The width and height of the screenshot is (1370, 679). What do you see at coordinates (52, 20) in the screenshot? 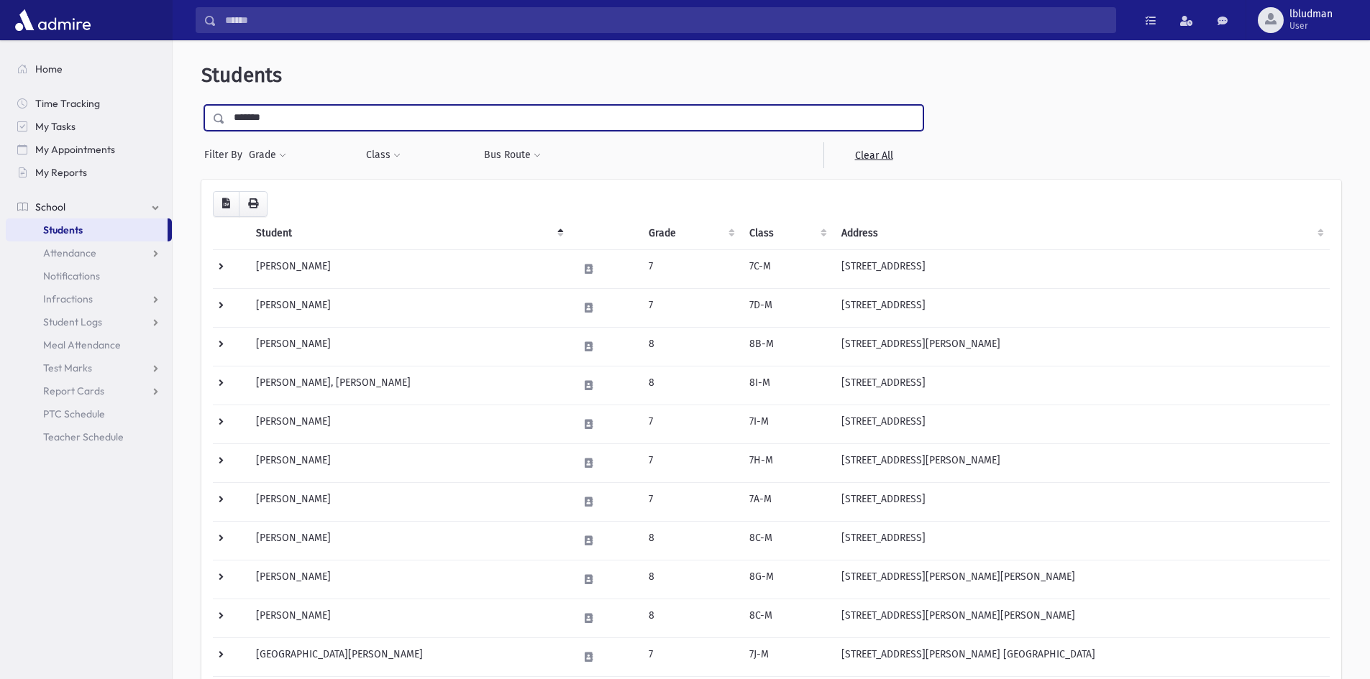
I see `img: AdmirePro` at bounding box center [52, 20].